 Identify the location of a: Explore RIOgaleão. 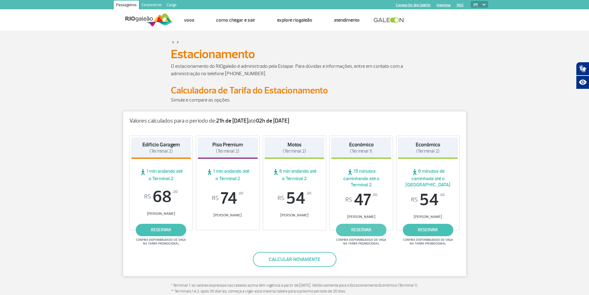
(294, 20).